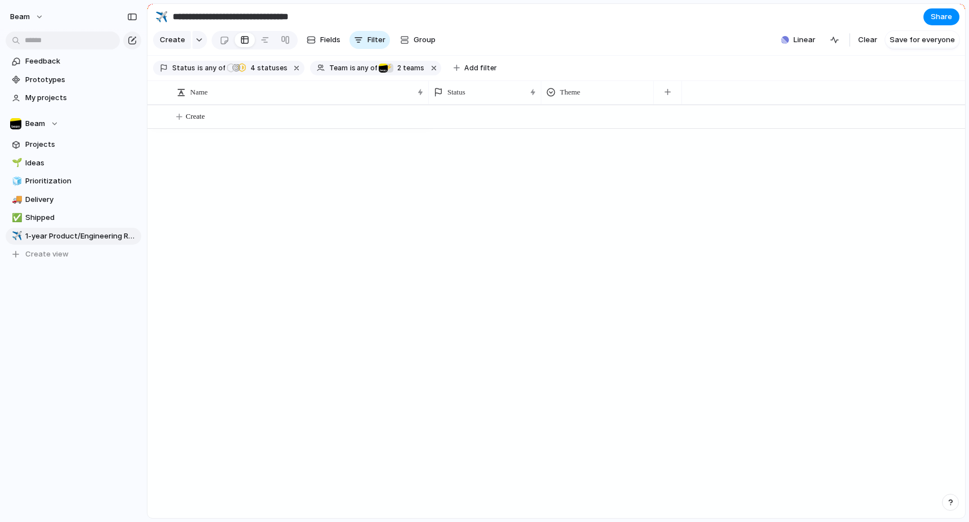  What do you see at coordinates (475, 68) in the screenshot?
I see `button: Add filter` at bounding box center [475, 68].